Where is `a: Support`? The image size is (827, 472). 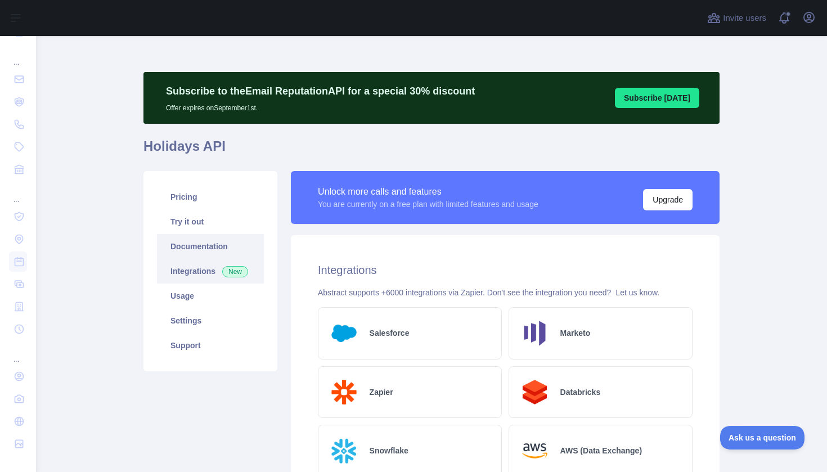
a: Support is located at coordinates (210, 345).